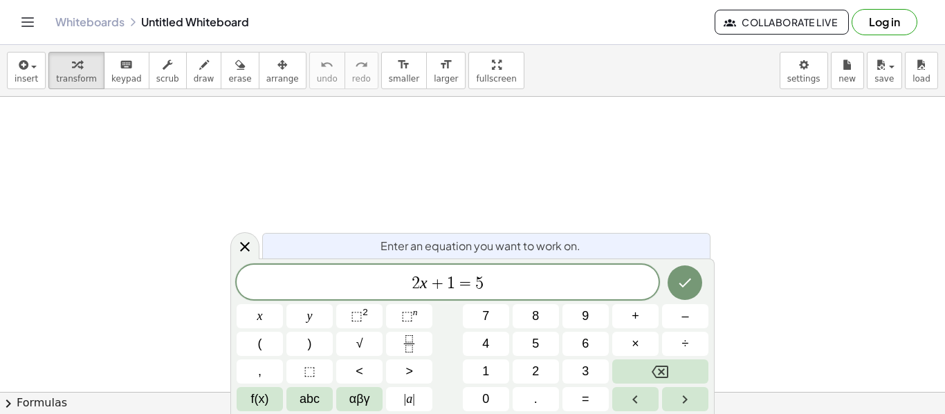 This screenshot has height=414, width=945. What do you see at coordinates (359, 316) in the screenshot?
I see `button: Squared` at bounding box center [359, 316].